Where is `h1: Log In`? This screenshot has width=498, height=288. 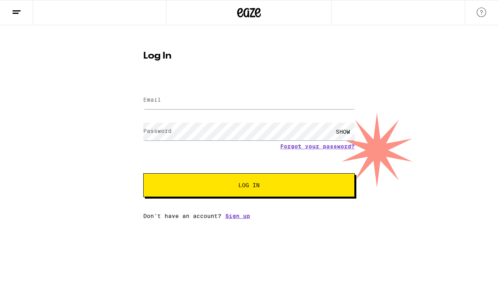 h1: Log In is located at coordinates (249, 56).